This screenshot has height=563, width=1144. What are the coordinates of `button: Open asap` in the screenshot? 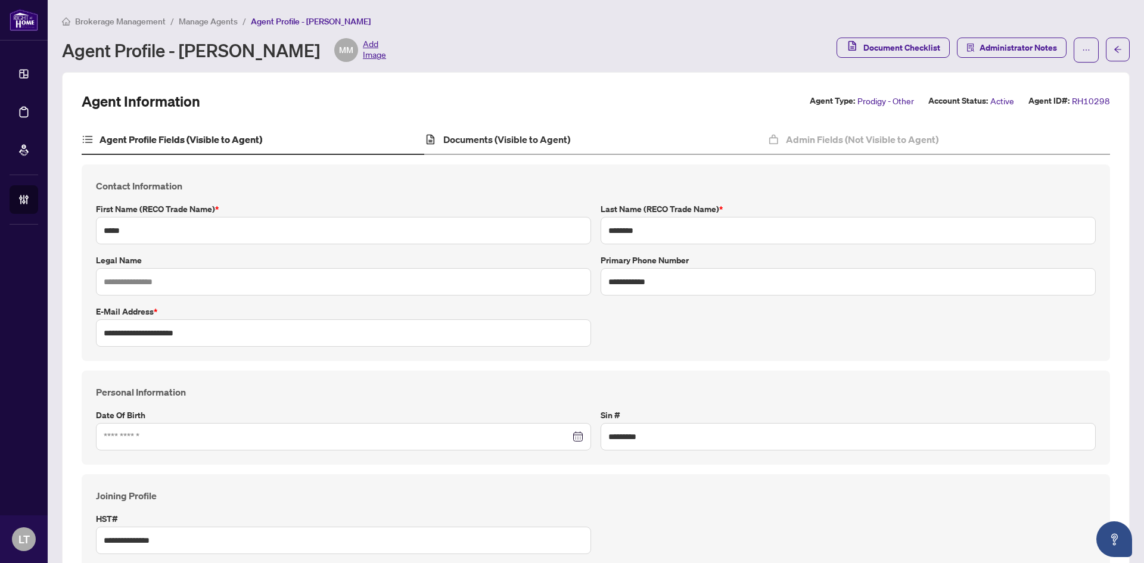 It's located at (1115, 539).